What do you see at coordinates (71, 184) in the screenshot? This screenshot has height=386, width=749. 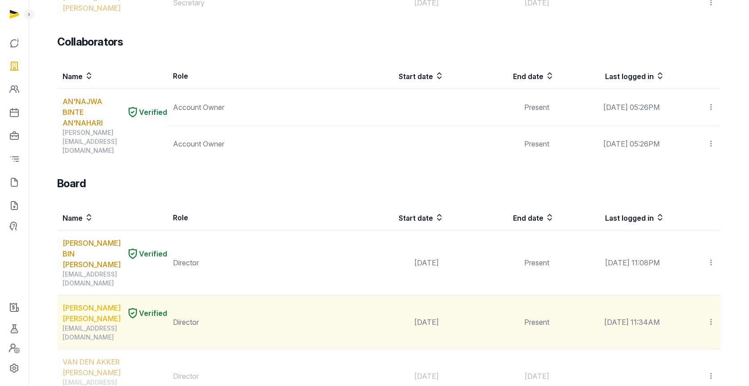 I see `h3: Board` at bounding box center [71, 184].